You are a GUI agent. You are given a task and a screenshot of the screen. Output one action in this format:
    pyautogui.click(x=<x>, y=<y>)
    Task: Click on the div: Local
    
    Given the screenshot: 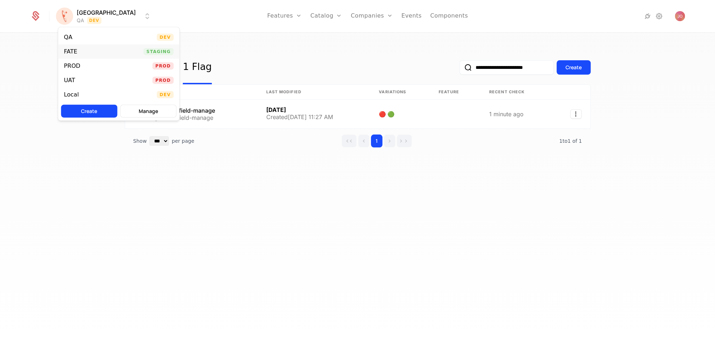 What is the action you would take?
    pyautogui.click(x=71, y=95)
    